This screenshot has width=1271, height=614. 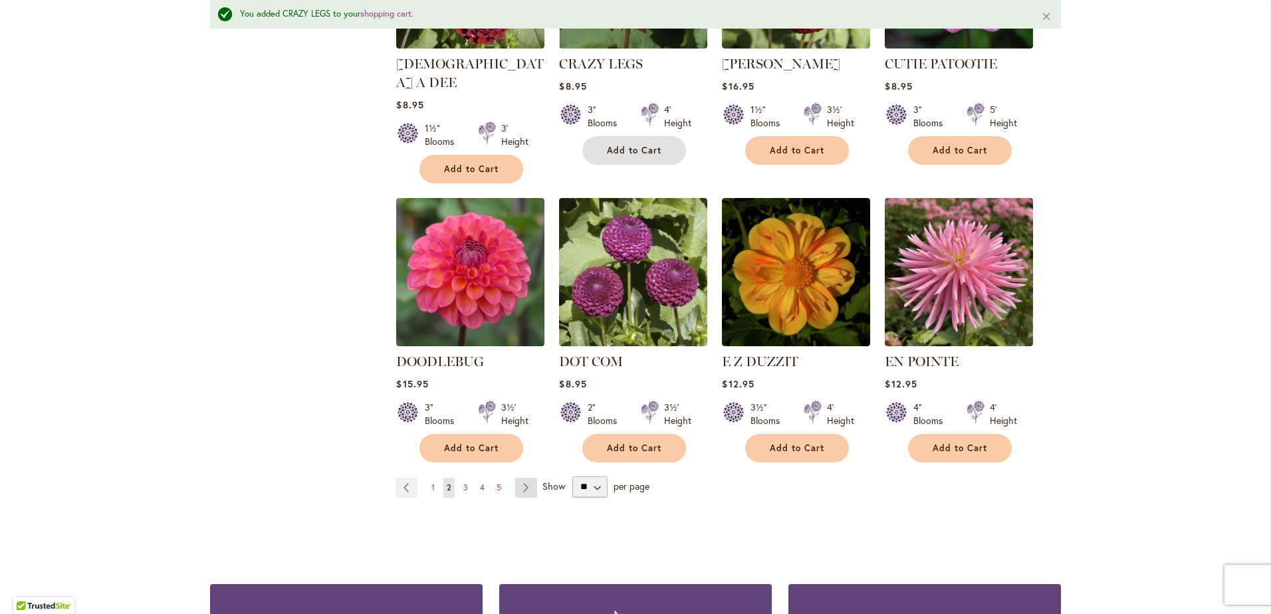 What do you see at coordinates (482, 488) in the screenshot?
I see `a: 4` at bounding box center [482, 488].